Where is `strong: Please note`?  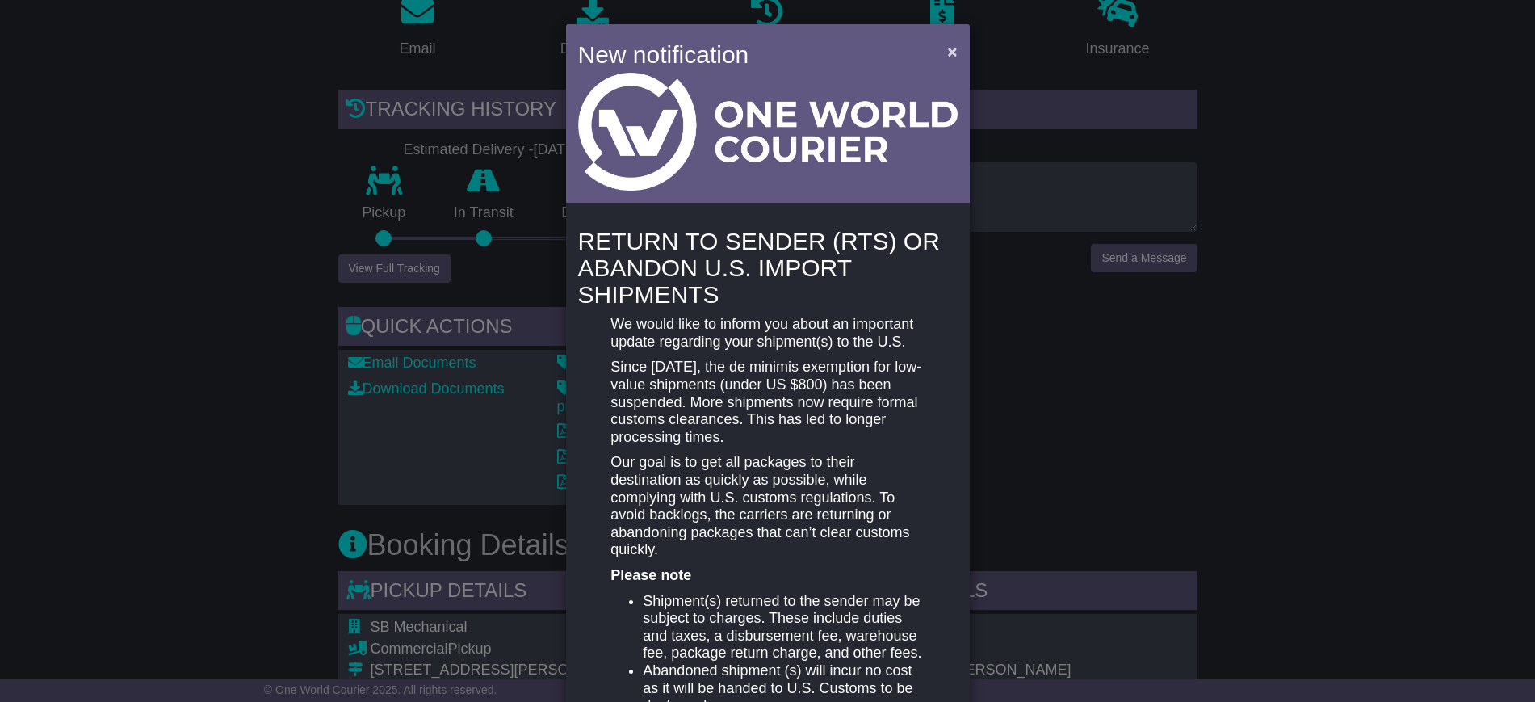 strong: Please note is located at coordinates (651, 575).